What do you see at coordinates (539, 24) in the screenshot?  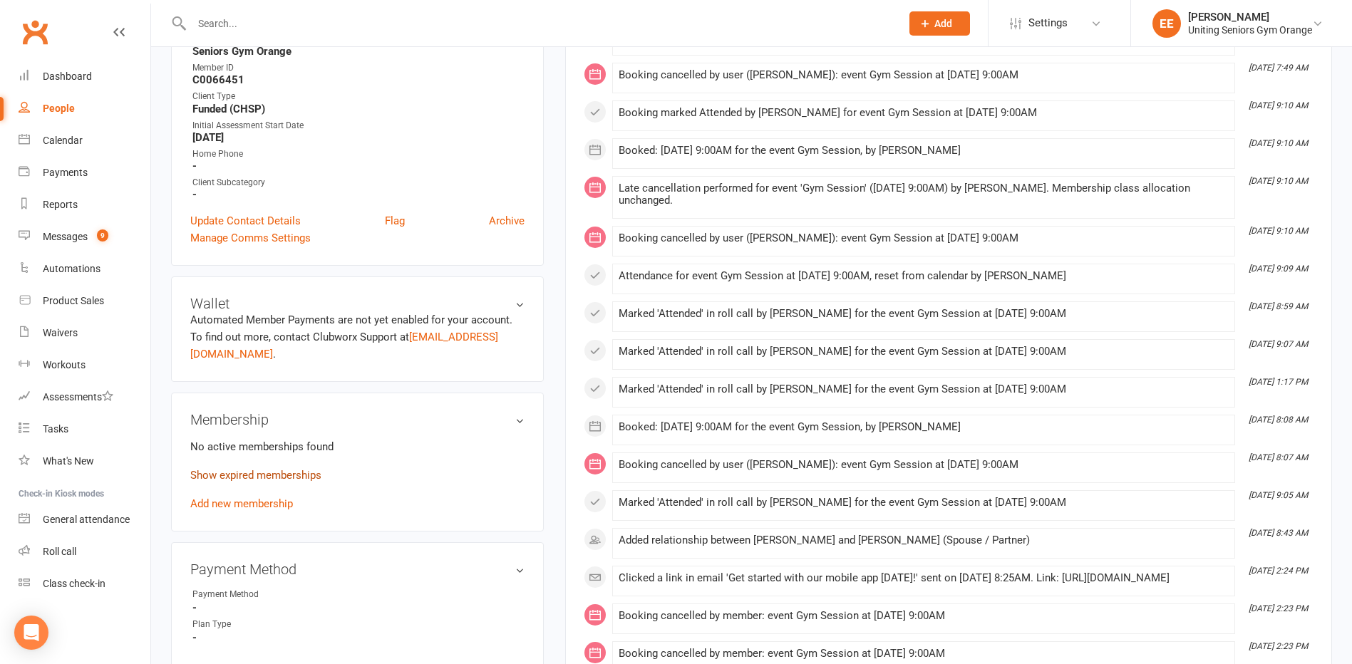 I see `input: Search...` at bounding box center [539, 24].